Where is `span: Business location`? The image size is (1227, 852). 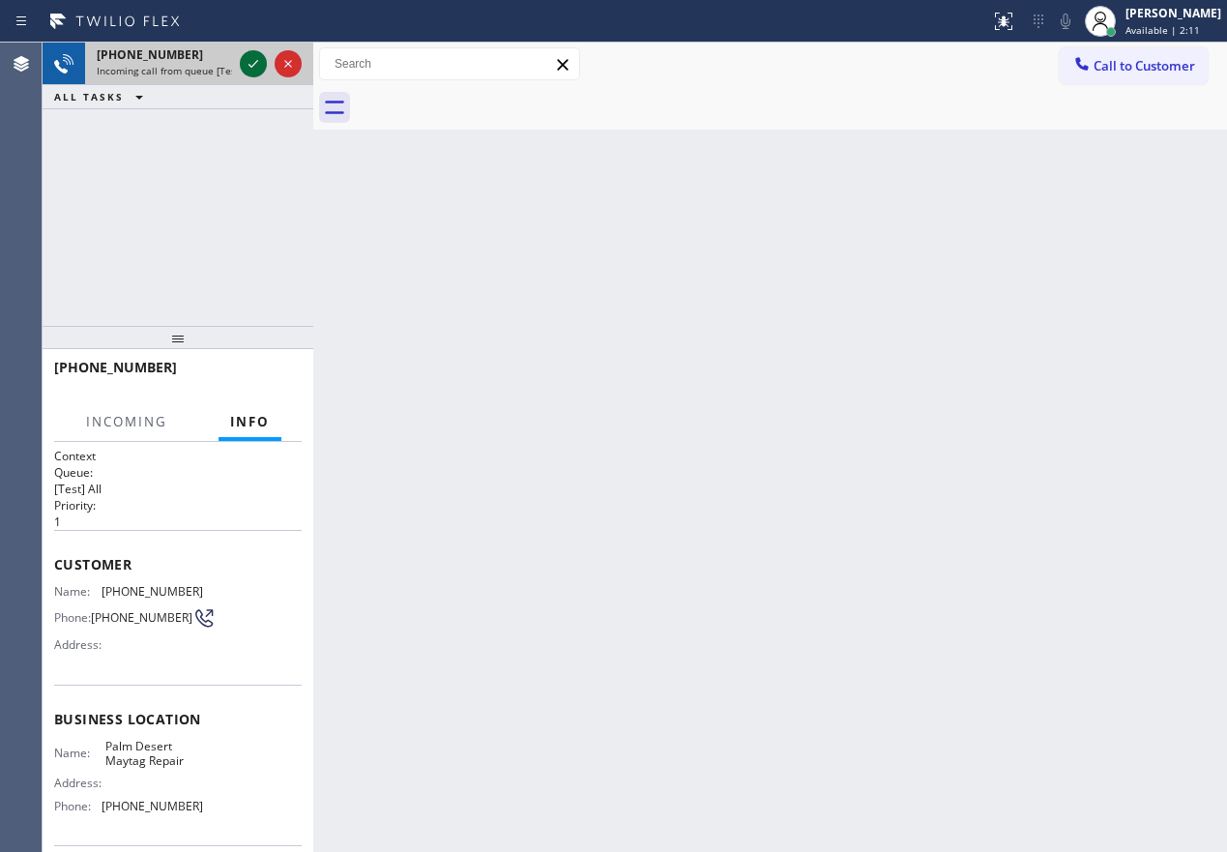 span: Business location is located at coordinates (178, 719).